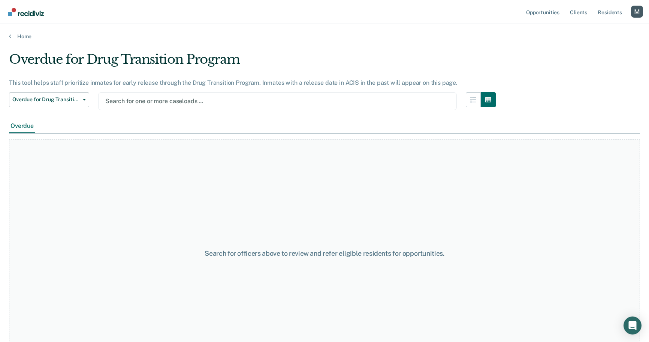 Image resolution: width=649 pixels, height=342 pixels. I want to click on div: This tool helps staff prioritize inmates for early release through the Drug Transition Program. I..., so click(252, 82).